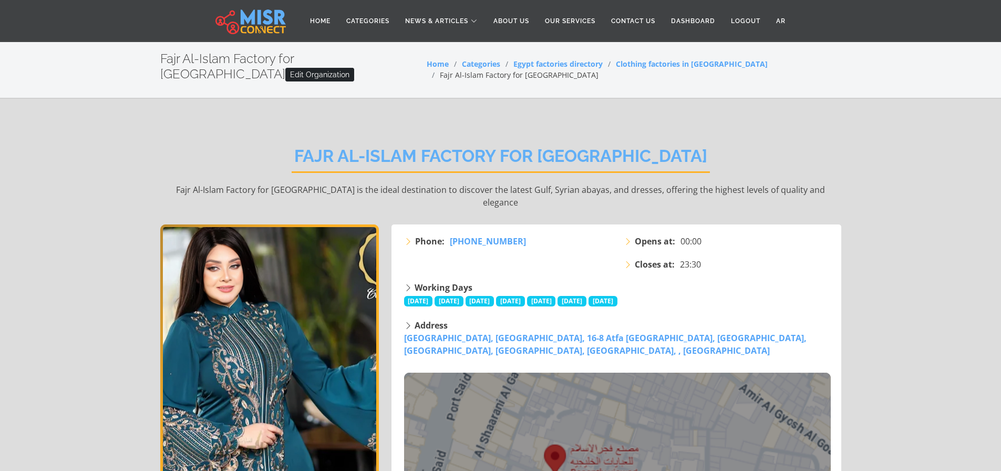  I want to click on a: News & Articles, so click(441, 21).